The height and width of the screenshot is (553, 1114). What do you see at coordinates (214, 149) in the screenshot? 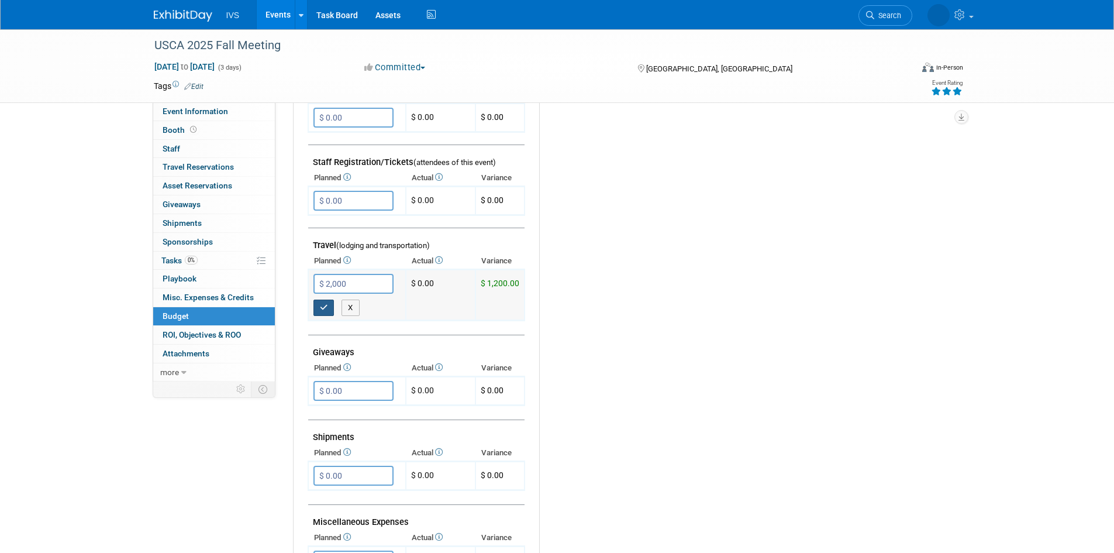
I see `a: Staff` at bounding box center [214, 149].